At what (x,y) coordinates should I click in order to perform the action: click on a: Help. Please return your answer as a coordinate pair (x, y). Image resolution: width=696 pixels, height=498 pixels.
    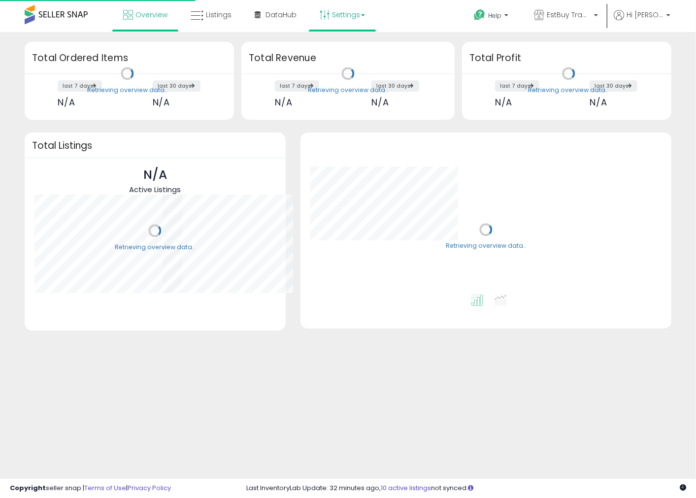
    Looking at the image, I should click on (492, 17).